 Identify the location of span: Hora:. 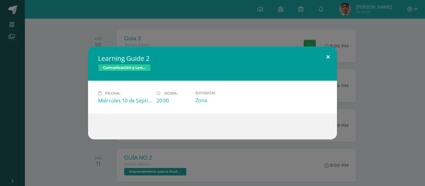
(171, 93).